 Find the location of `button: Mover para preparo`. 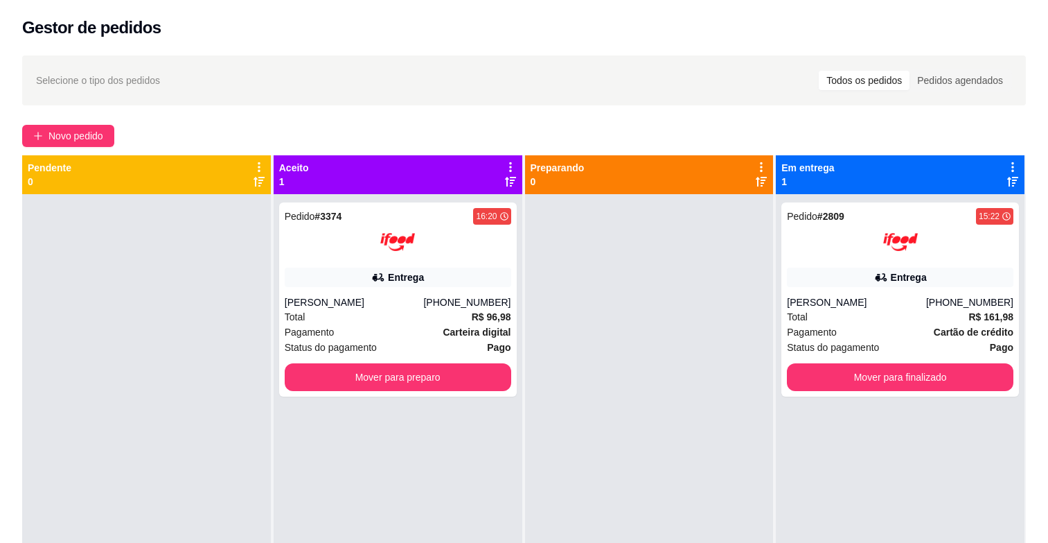

button: Mover para preparo is located at coordinates (398, 377).